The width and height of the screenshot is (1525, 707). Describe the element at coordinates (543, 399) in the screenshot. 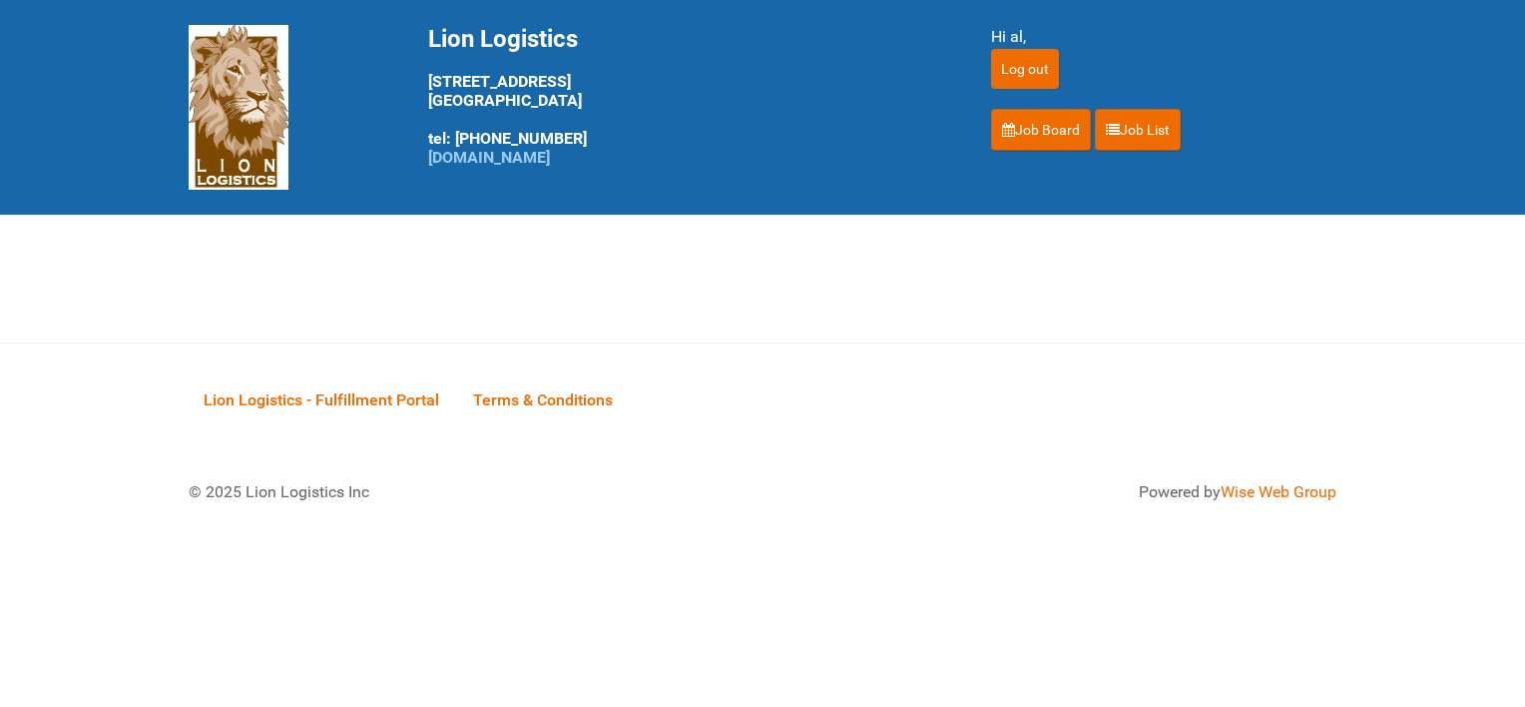

I see `span: Terms & Conditions` at that location.